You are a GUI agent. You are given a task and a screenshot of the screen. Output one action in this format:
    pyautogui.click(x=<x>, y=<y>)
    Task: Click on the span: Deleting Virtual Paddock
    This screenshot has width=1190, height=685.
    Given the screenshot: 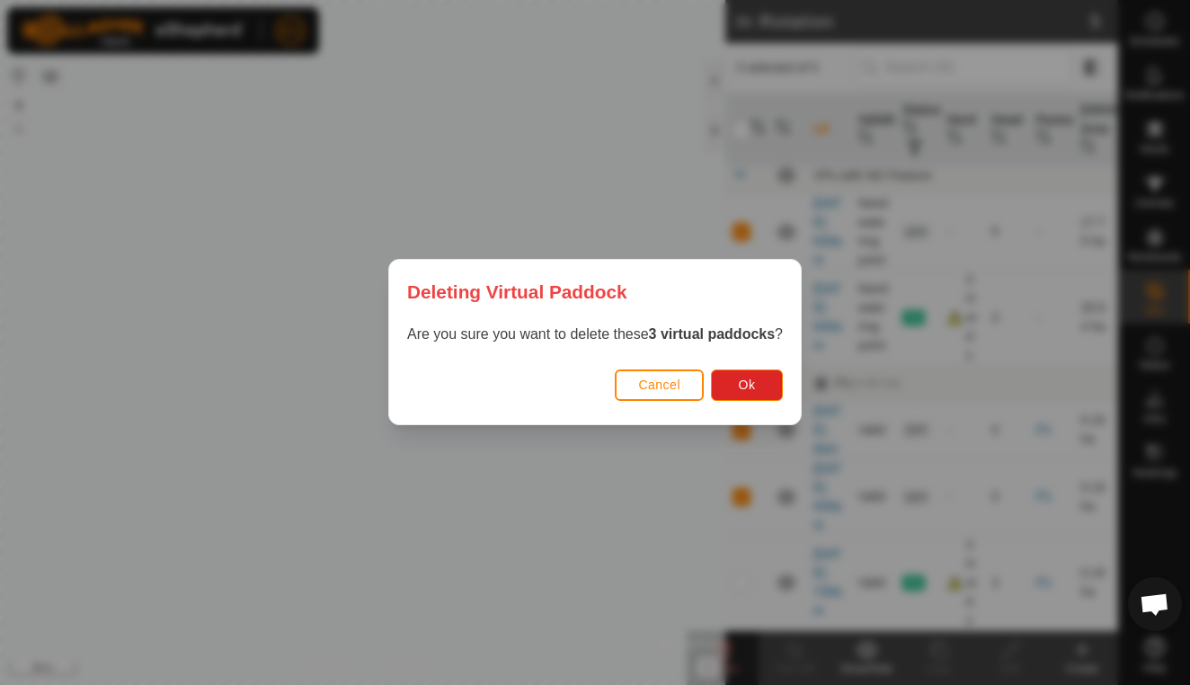 What is the action you would take?
    pyautogui.click(x=517, y=291)
    